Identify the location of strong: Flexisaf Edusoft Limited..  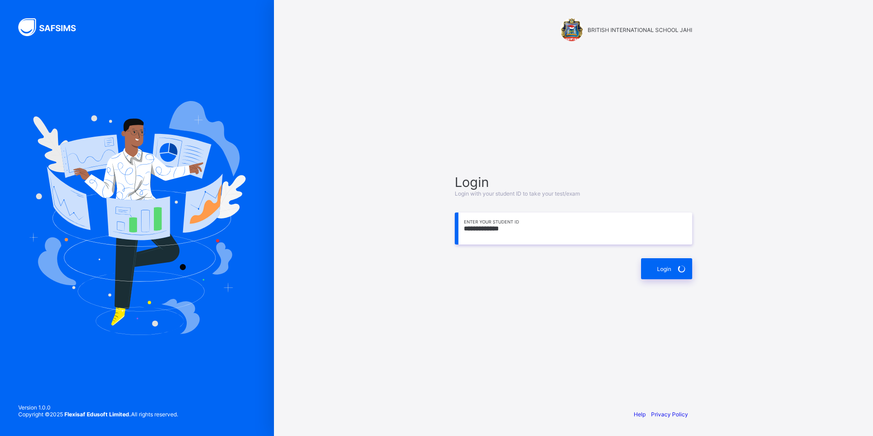
(98, 414).